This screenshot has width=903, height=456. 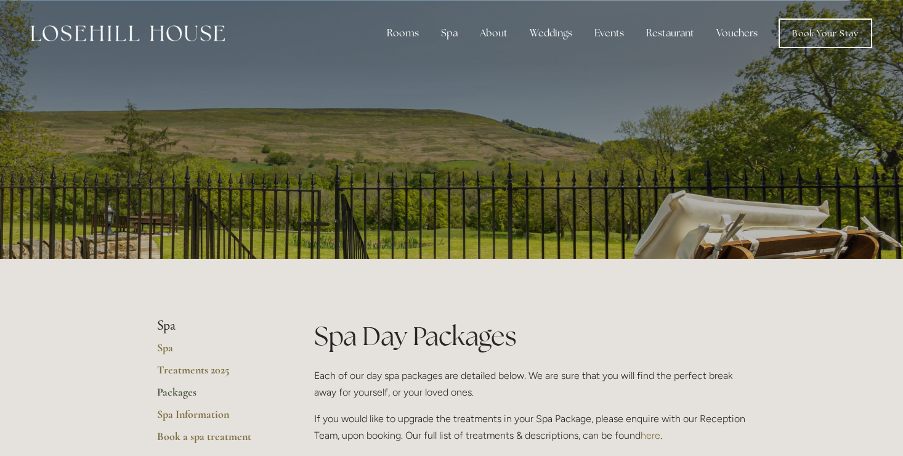 What do you see at coordinates (216, 440) in the screenshot?
I see `a: Book a spa treatment` at bounding box center [216, 440].